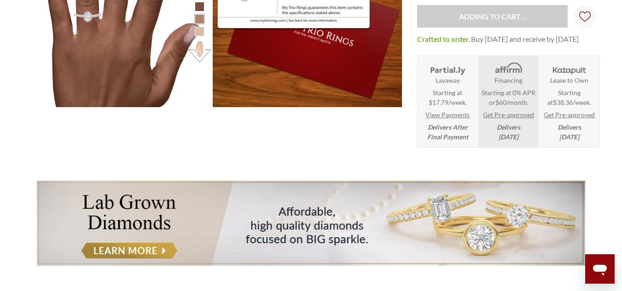 This screenshot has width=622, height=291. I want to click on span: $60, so click(501, 102).